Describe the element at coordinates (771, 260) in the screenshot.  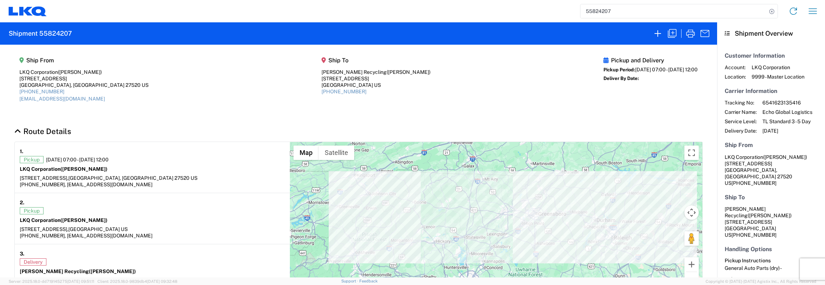
I see `h6: Pickup Instructions` at that location.